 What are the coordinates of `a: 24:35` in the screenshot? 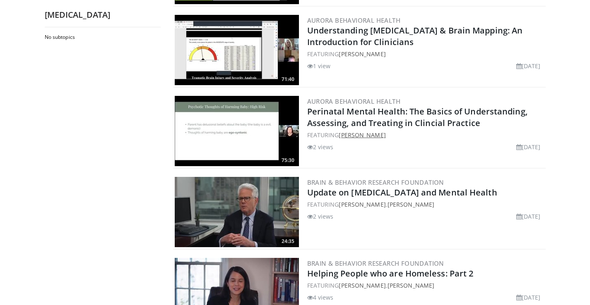 It's located at (237, 212).